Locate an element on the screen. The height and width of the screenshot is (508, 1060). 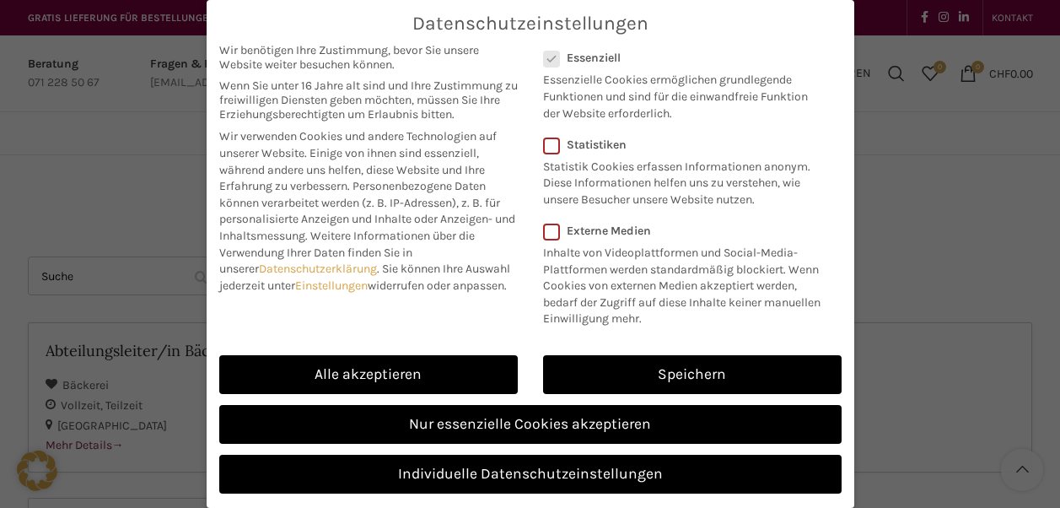
p: Inhalte von Videoplattformen und Social-Media-Plattformen werden standardmäßig blockiert. Wenn Co... is located at coordinates (686, 282).